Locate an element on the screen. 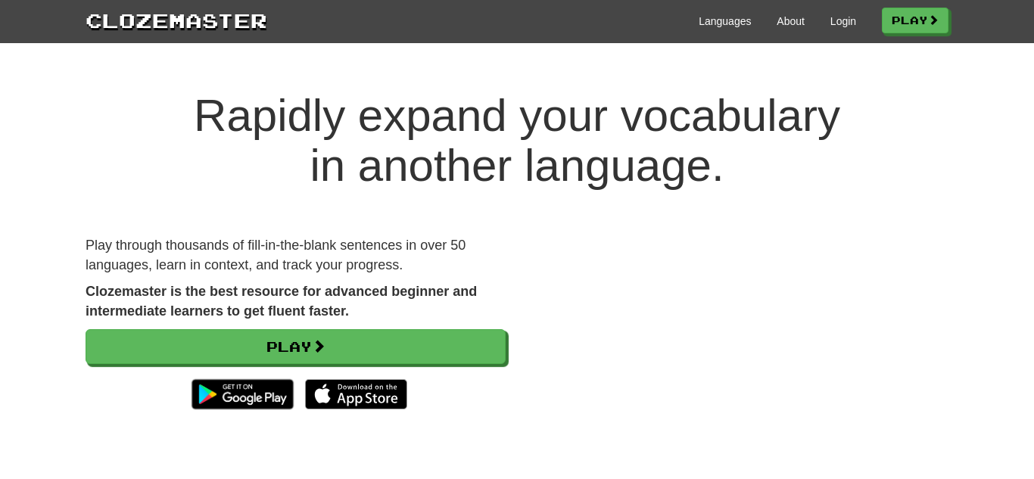 This screenshot has width=1034, height=479. img: Download_on_the_App_Store_Badge_US-UK_135x40-25178aeef6eb6b83b96f5f2d004eda3bffbb37122de64afbaef7... is located at coordinates (356, 394).